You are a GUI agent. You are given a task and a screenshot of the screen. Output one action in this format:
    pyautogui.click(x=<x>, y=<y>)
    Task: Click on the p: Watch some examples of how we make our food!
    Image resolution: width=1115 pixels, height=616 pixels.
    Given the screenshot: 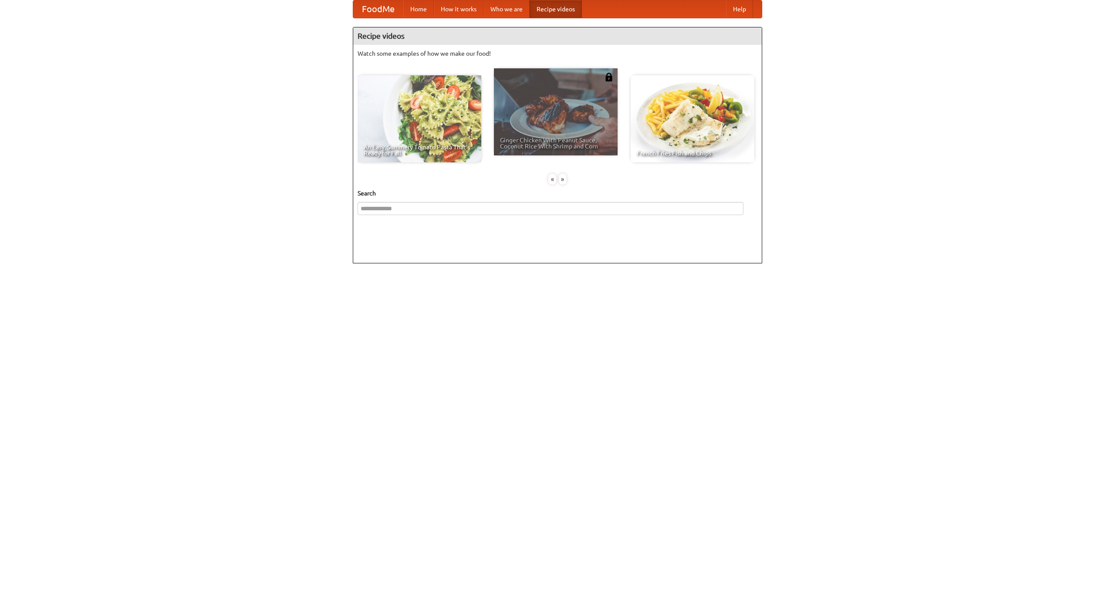 What is the action you would take?
    pyautogui.click(x=557, y=54)
    